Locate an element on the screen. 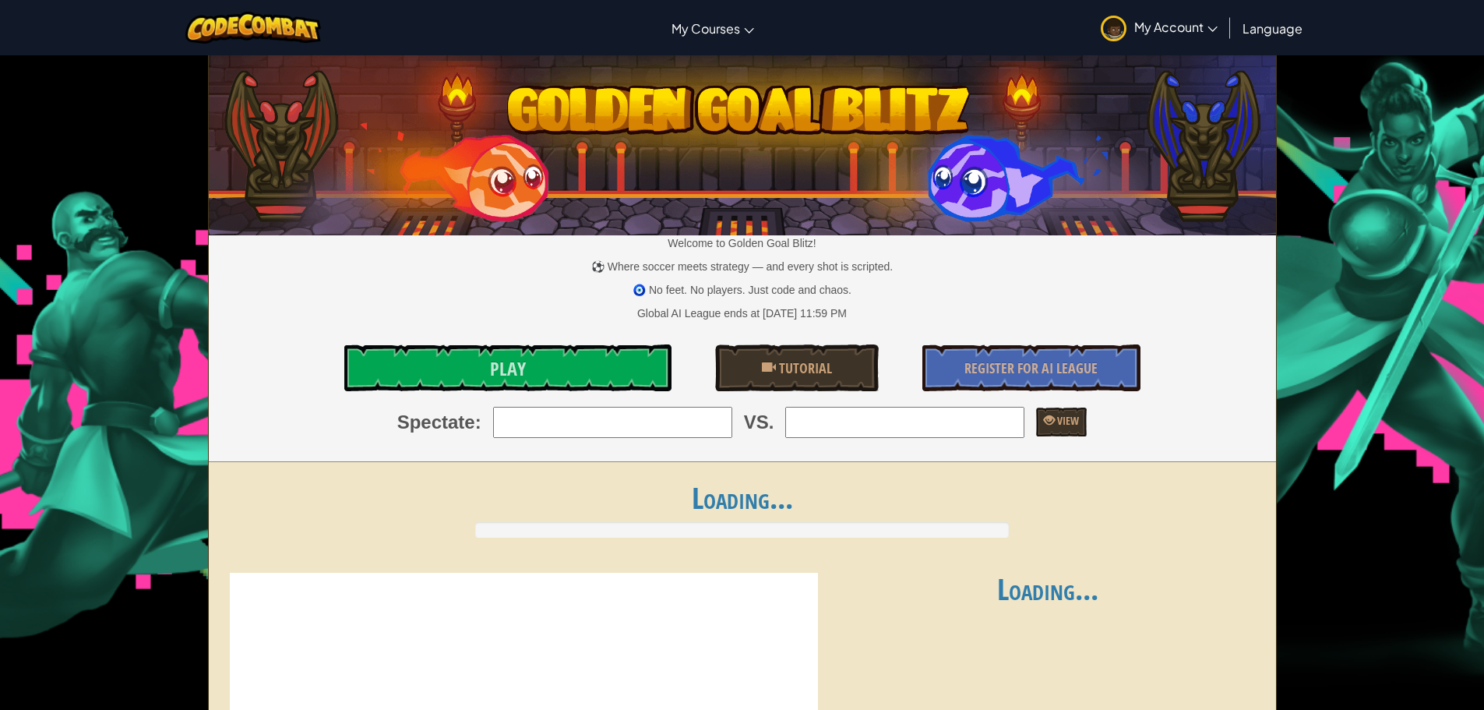 This screenshot has width=1484, height=710. span: VS. is located at coordinates (759, 422).